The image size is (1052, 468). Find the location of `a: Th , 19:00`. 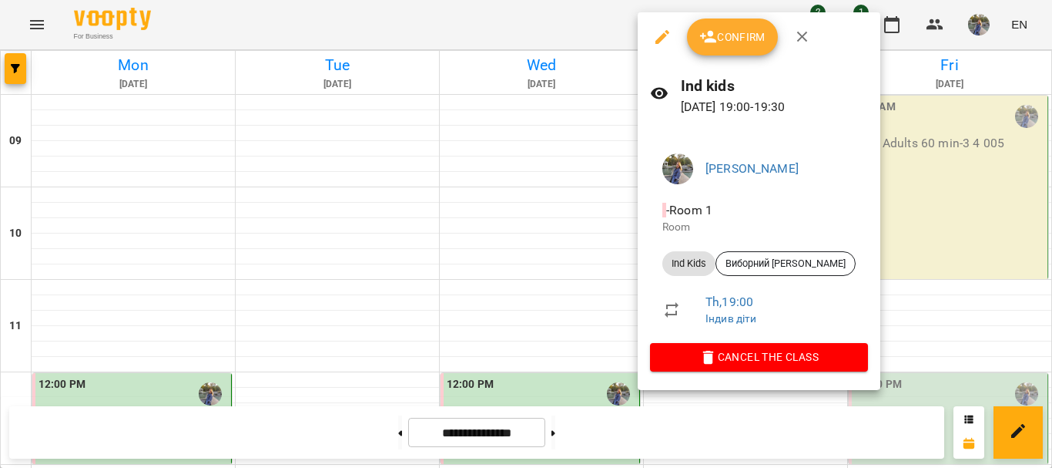

a: Th , 19:00 is located at coordinates (730, 301).